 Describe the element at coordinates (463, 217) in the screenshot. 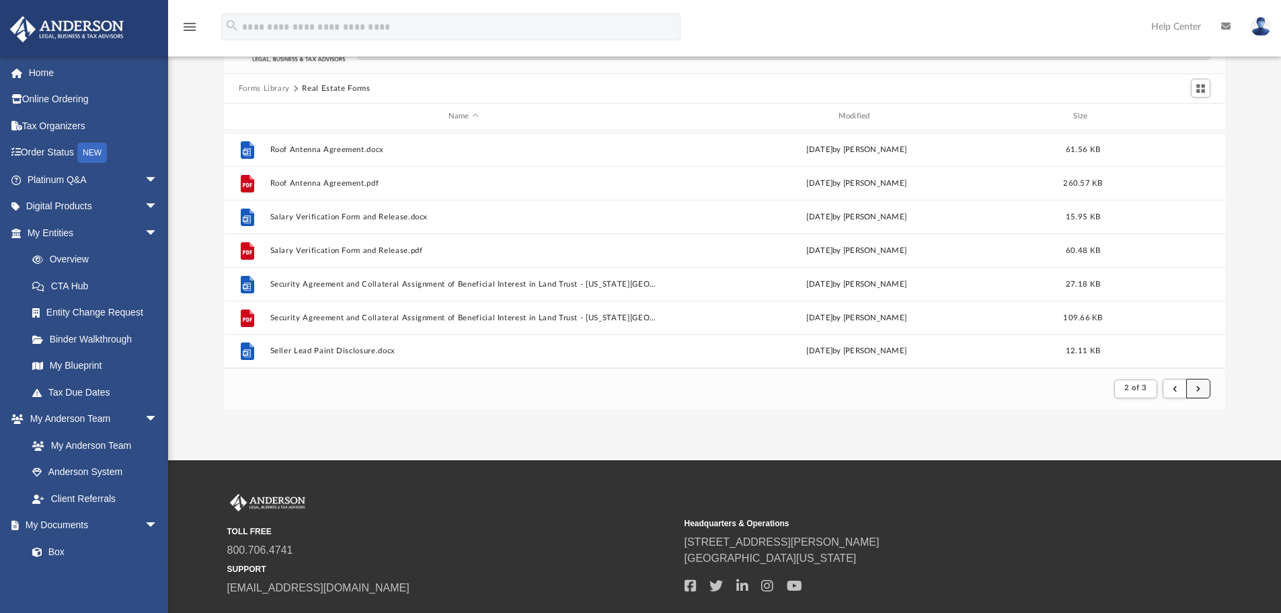

I see `button: Salary Verification Form and Release.docx` at that location.